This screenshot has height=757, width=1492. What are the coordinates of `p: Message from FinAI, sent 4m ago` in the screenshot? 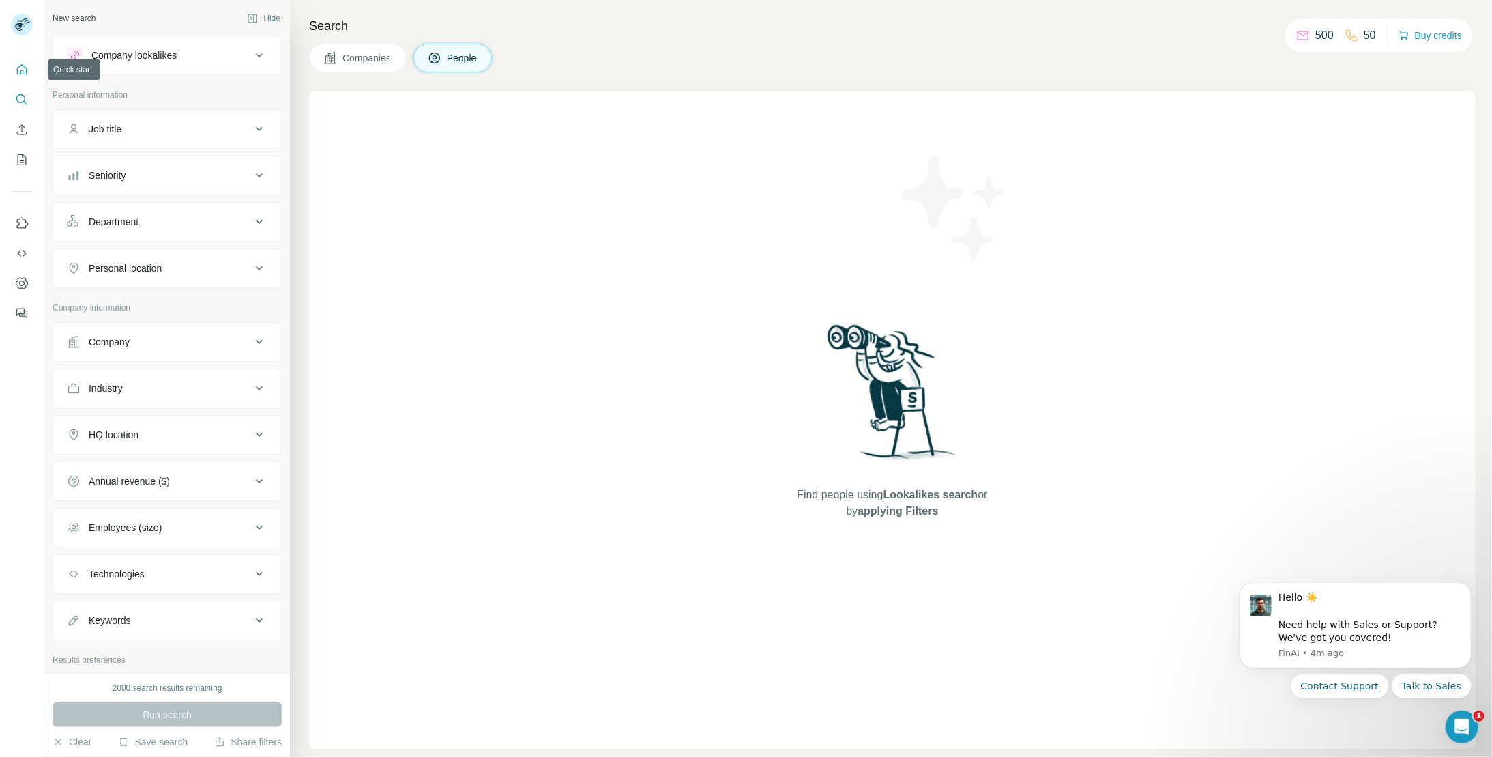 It's located at (151, 87).